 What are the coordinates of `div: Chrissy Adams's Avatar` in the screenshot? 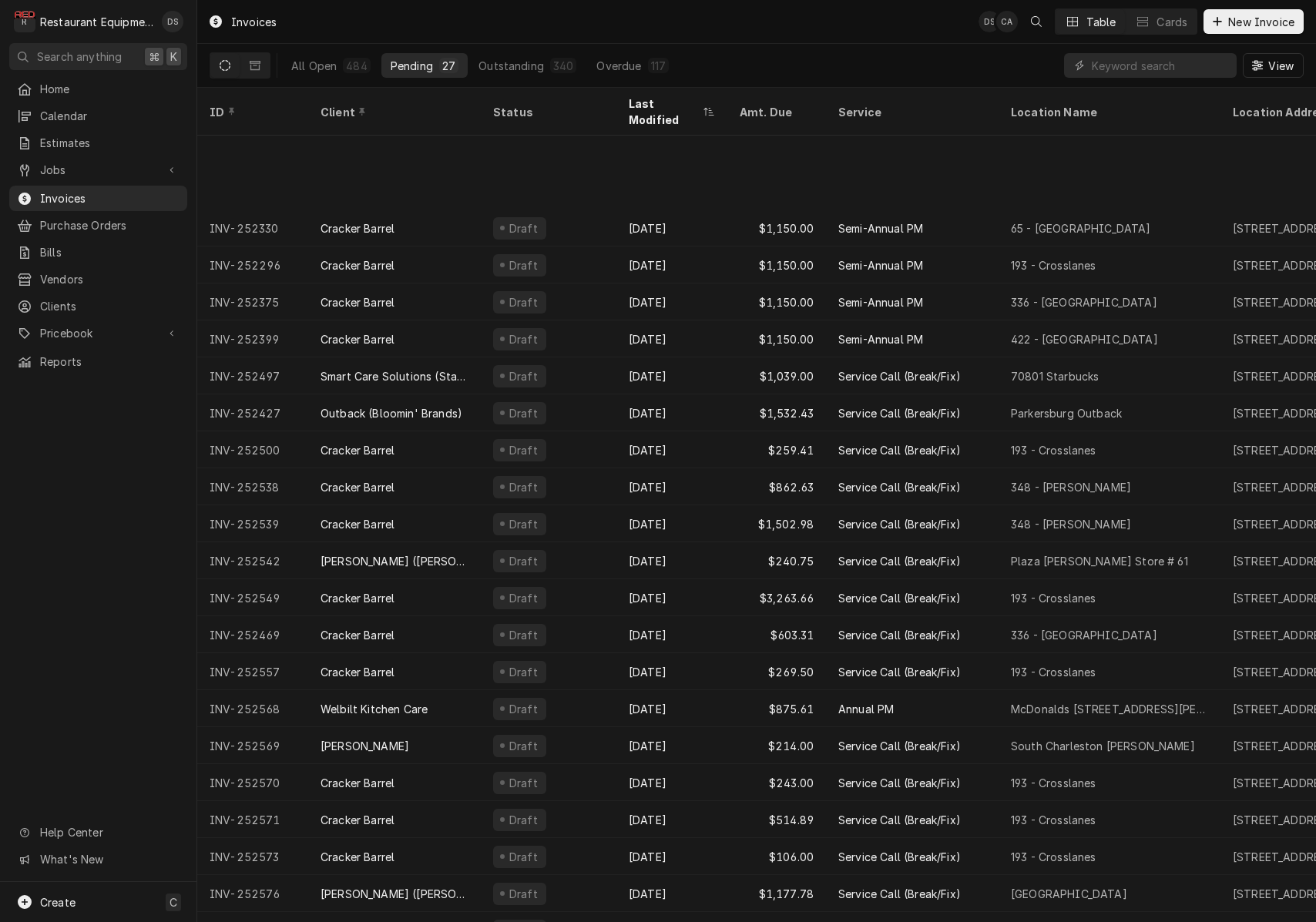 It's located at (1007, 21).